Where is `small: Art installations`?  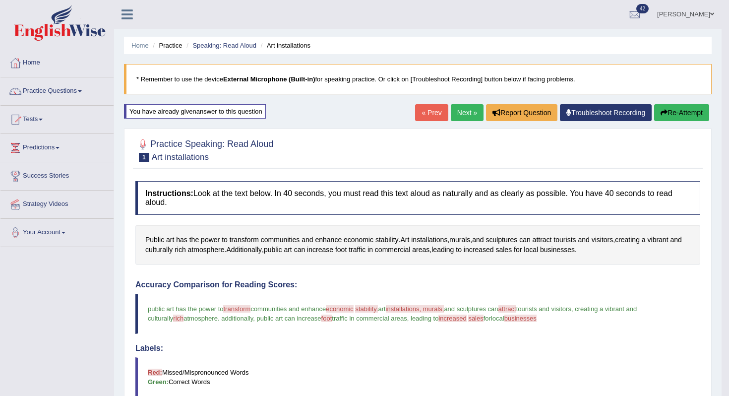 small: Art installations is located at coordinates (180, 157).